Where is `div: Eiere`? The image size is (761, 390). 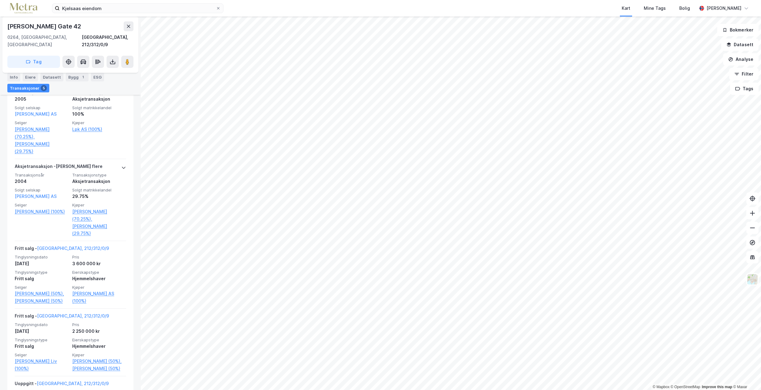
div: Eiere is located at coordinates (30, 77).